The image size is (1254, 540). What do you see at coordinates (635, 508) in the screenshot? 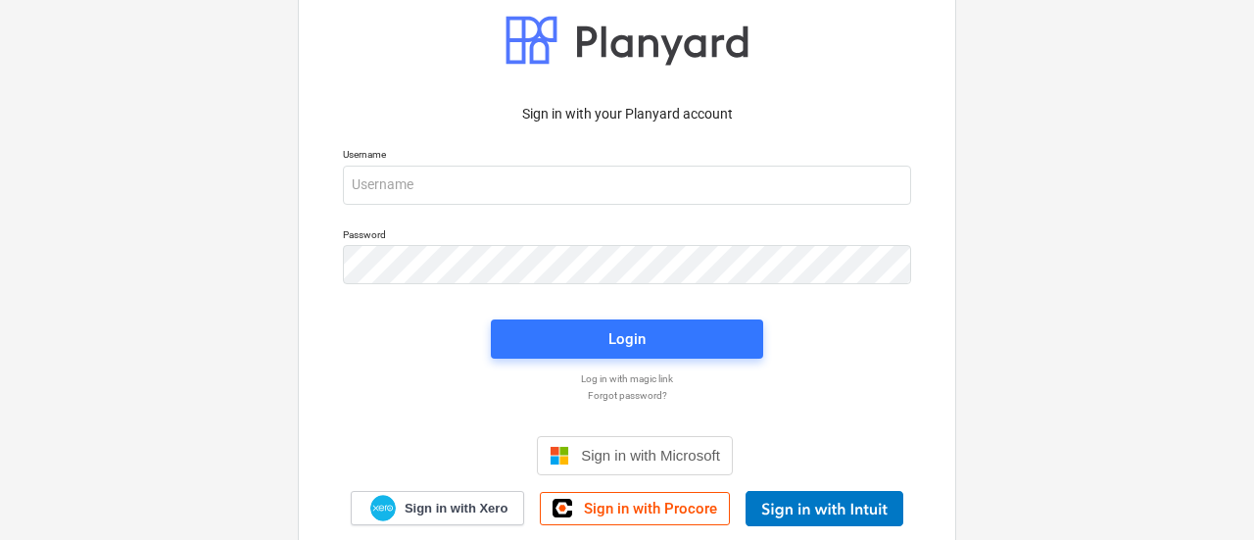
I see `a: Sign in with Procore` at bounding box center [635, 508].